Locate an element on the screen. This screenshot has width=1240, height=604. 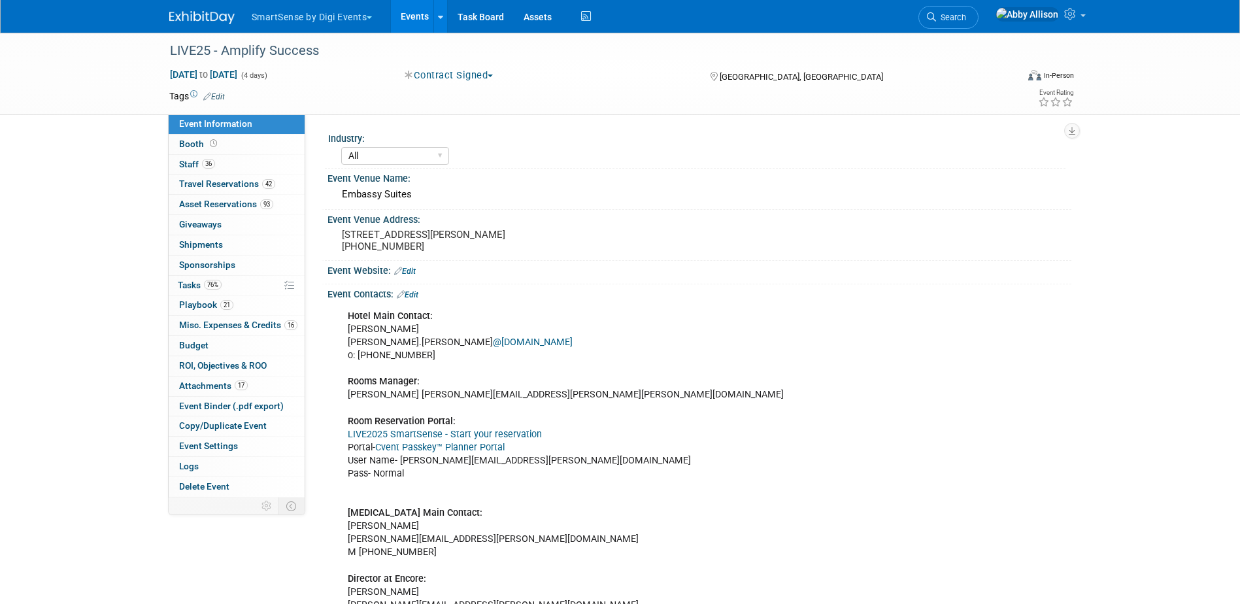
span: to is located at coordinates (203, 74).